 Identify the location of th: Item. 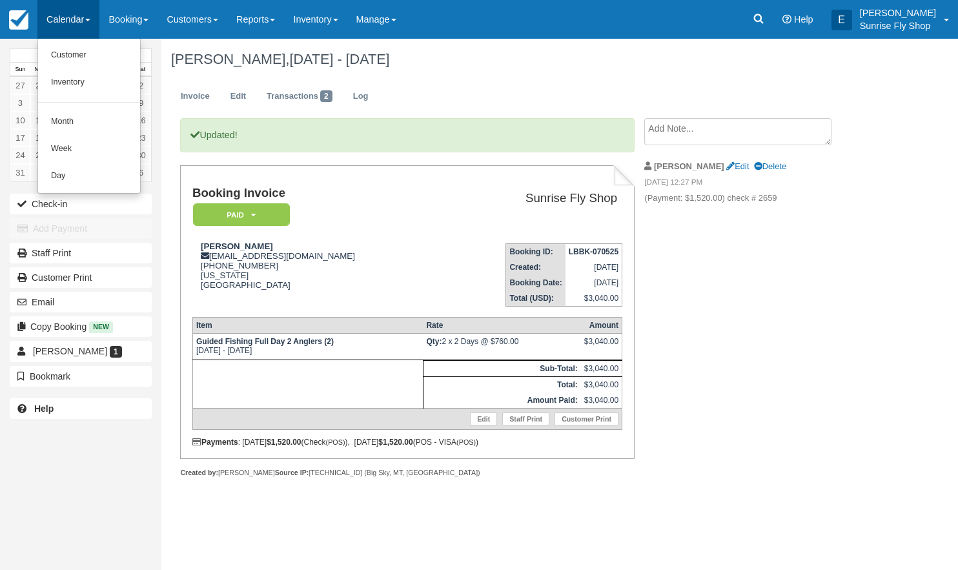
(307, 325).